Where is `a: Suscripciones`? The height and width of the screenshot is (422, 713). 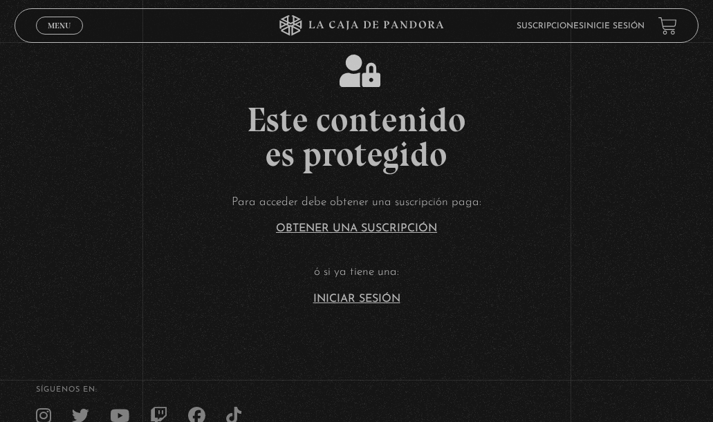
a: Suscripciones is located at coordinates (550, 26).